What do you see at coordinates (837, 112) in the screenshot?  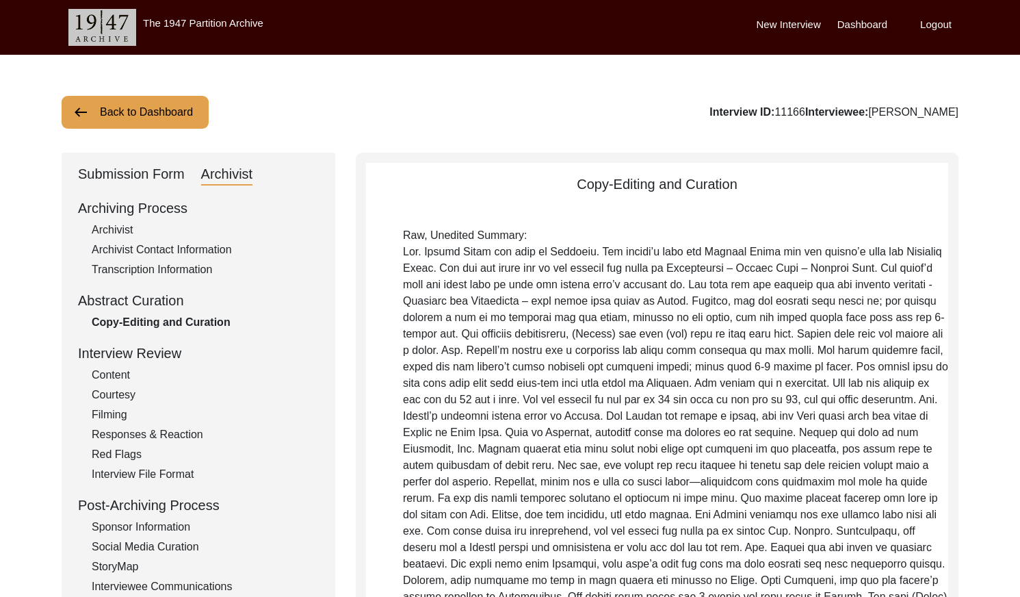 I see `b: Interviewee:` at bounding box center [837, 112].